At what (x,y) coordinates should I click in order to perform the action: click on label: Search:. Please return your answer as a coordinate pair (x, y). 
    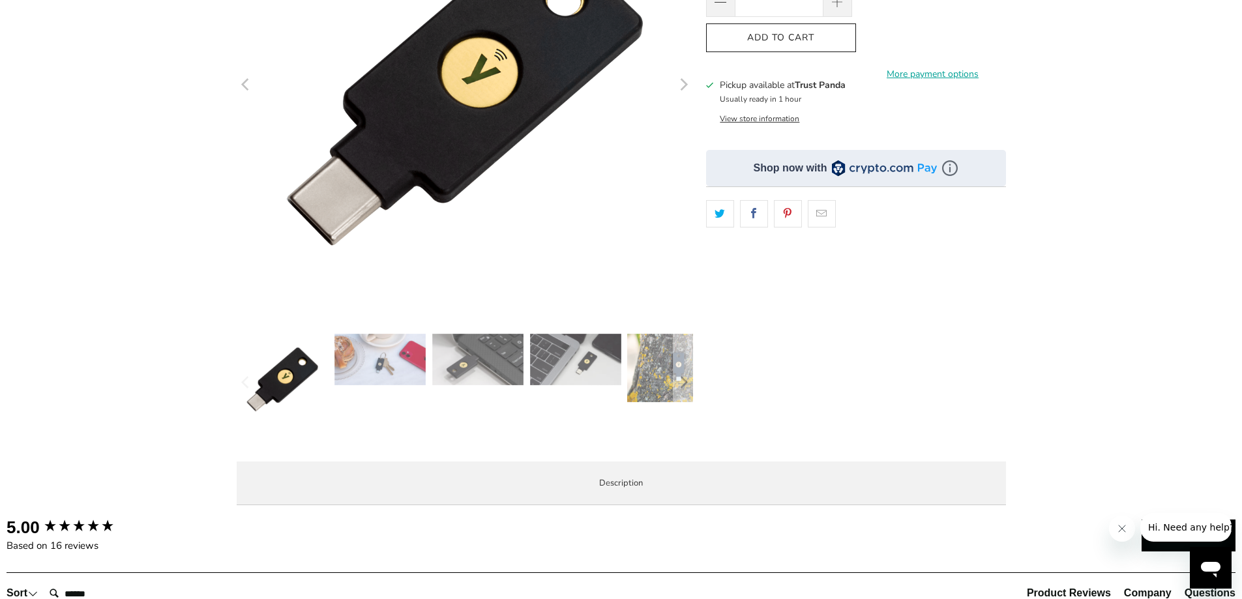
    Looking at the image, I should click on (44, 580).